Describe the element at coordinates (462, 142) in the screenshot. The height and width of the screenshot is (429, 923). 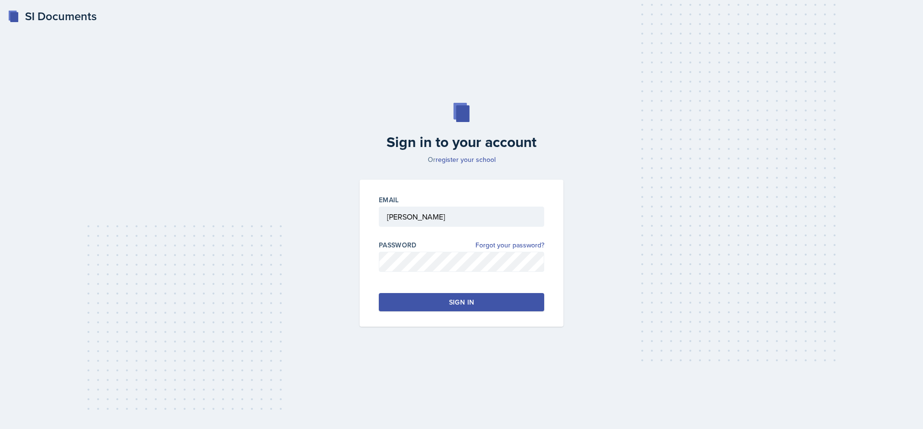
I see `h2: Sign in to your account` at that location.